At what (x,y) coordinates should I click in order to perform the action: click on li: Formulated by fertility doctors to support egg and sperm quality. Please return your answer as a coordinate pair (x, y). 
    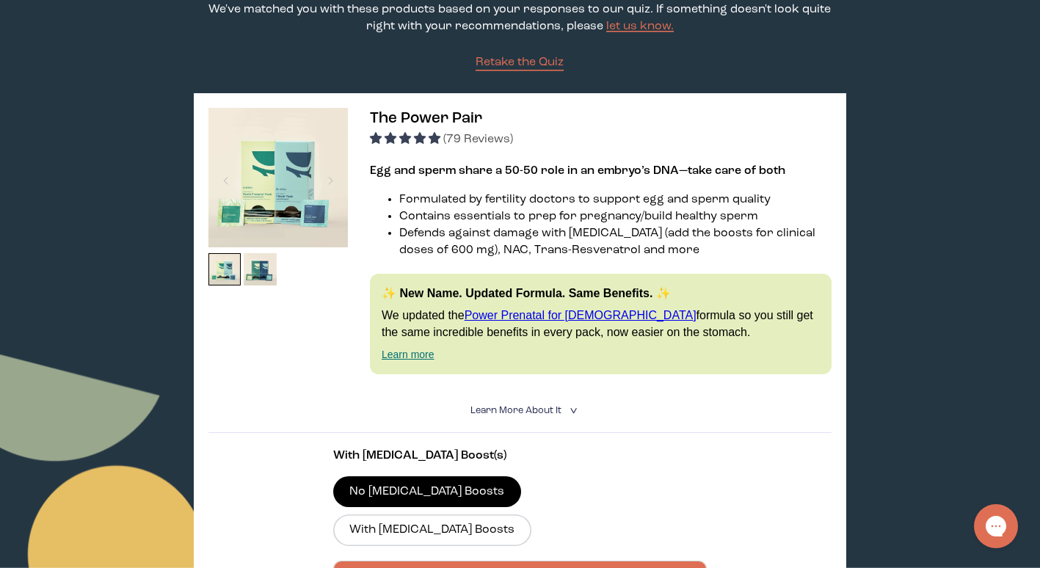
    Looking at the image, I should click on (615, 200).